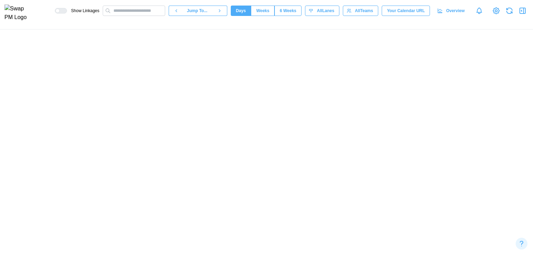 This screenshot has height=253, width=533. I want to click on button: AllLanes, so click(322, 11).